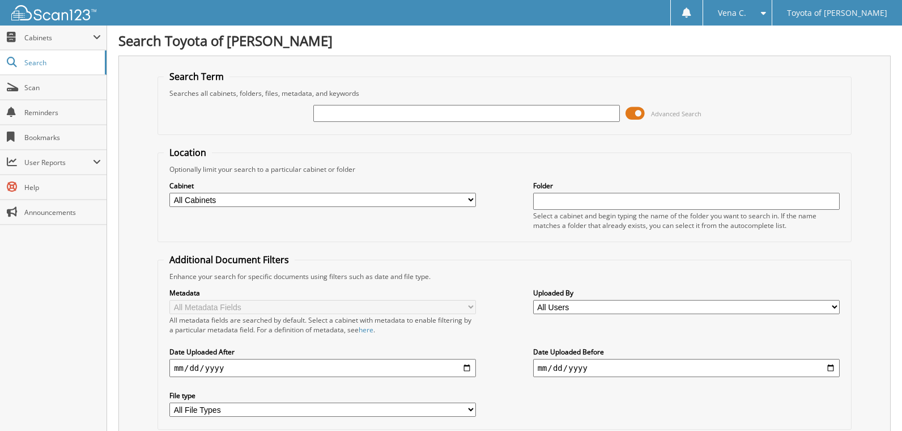 This screenshot has width=902, height=431. I want to click on div: All metadata fields are searched by default. Select a cabinet with metadata to enable filtering b..., so click(322, 325).